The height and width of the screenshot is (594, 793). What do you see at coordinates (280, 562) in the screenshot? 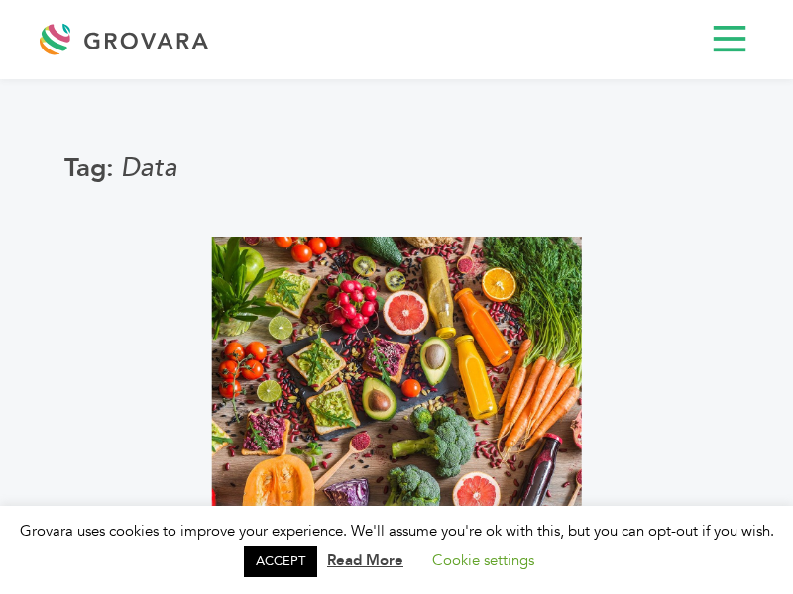
I see `a: ACCEPT` at bounding box center [280, 562].